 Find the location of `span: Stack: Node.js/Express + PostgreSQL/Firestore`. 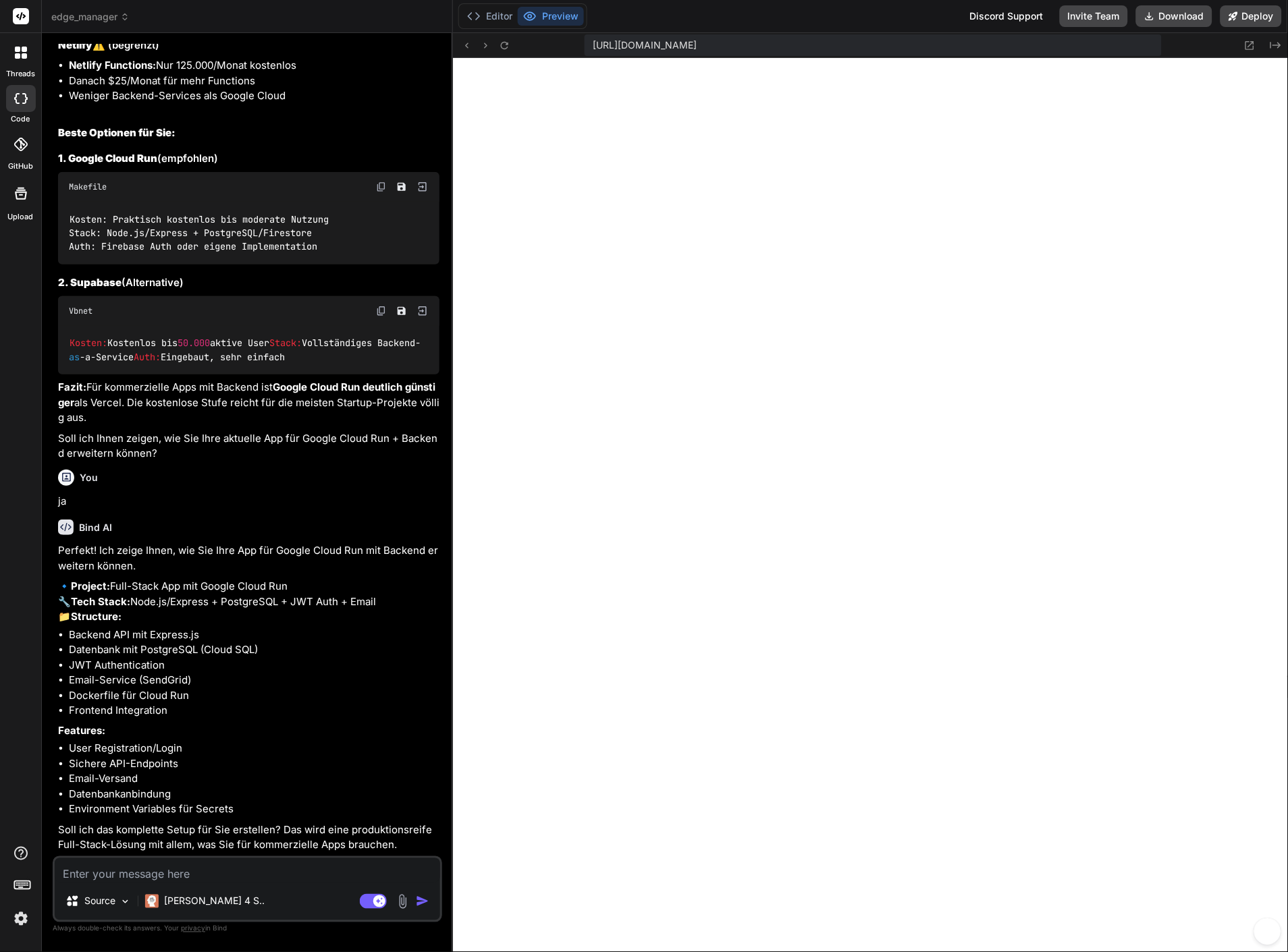

span: Stack: Node.js/Express + PostgreSQL/Firestore is located at coordinates (190, 233).